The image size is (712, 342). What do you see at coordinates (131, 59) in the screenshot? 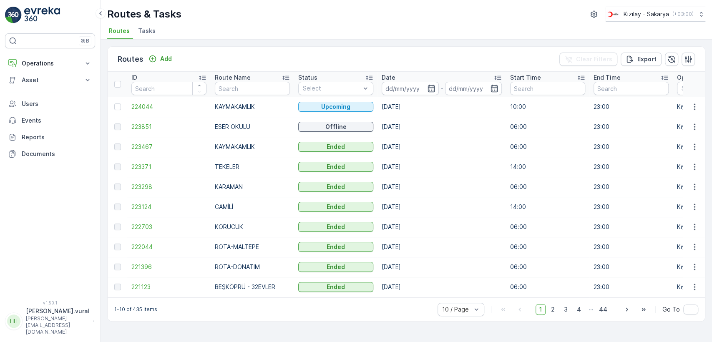
I see `p: Routes` at bounding box center [131, 59].